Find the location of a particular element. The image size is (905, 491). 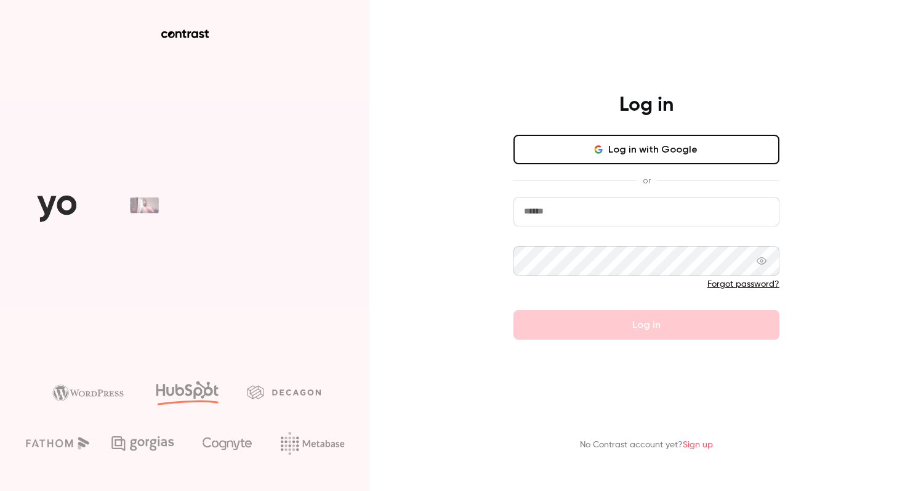

button: Log in with Google is located at coordinates (646, 150).